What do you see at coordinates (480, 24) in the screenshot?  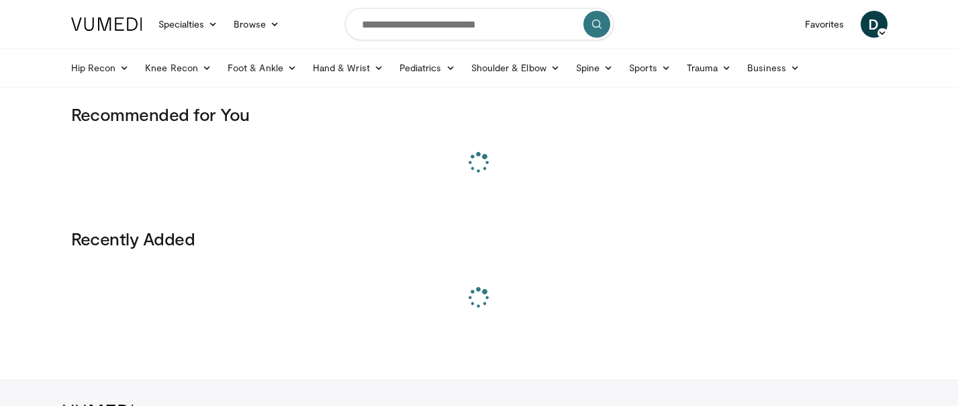 I see `input: Search topics, interventions` at bounding box center [480, 24].